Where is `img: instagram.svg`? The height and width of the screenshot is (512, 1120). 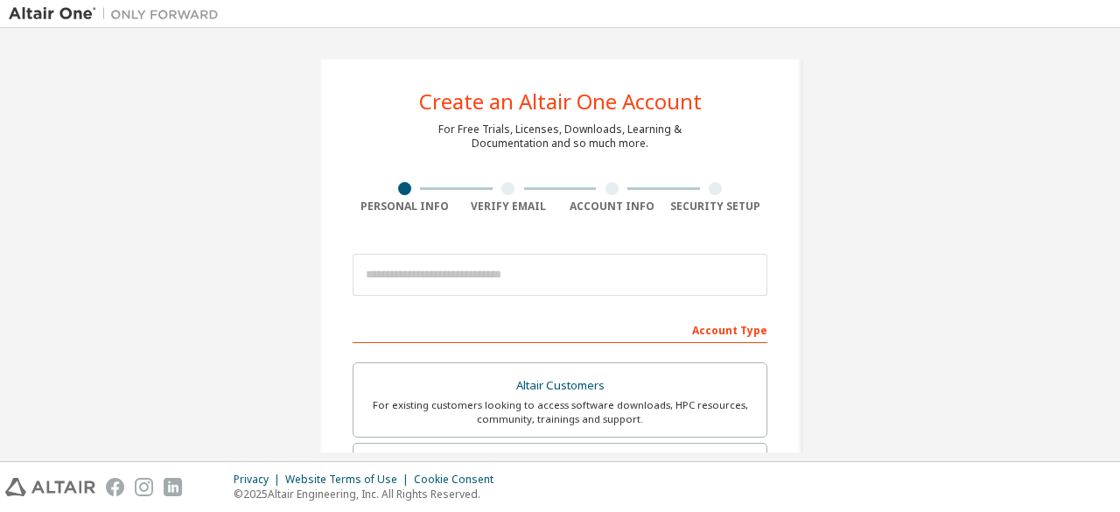
img: instagram.svg is located at coordinates (144, 487).